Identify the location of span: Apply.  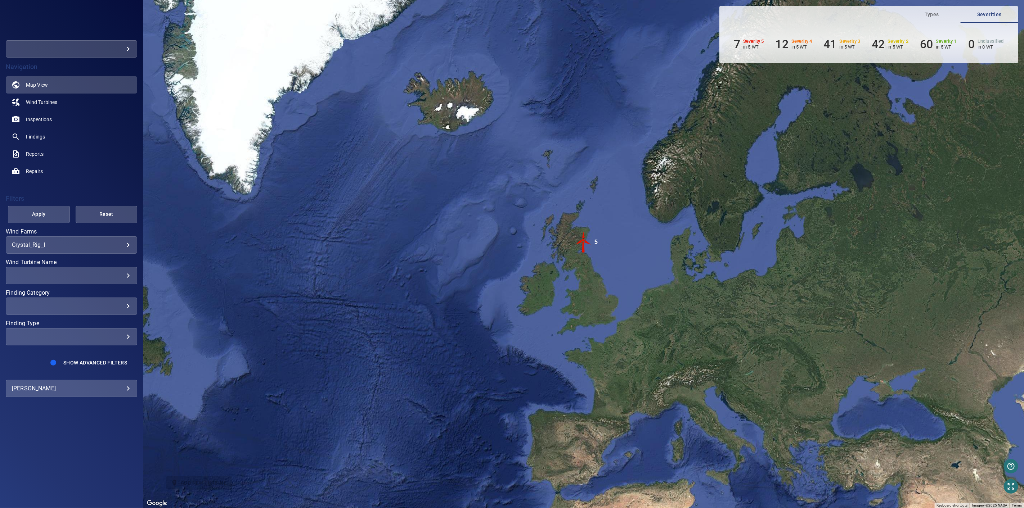
(39, 214).